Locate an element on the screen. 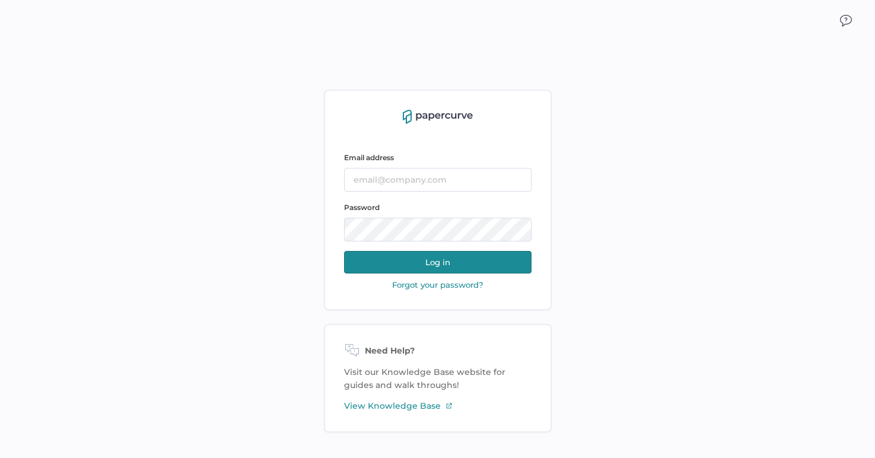  div: Visit our Knowledge Base website for guides and walk throughs! is located at coordinates (438, 378).